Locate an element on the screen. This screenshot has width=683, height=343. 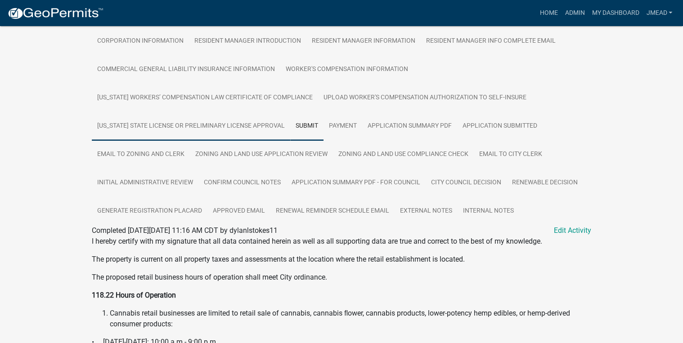
a: jmead is located at coordinates (659, 13).